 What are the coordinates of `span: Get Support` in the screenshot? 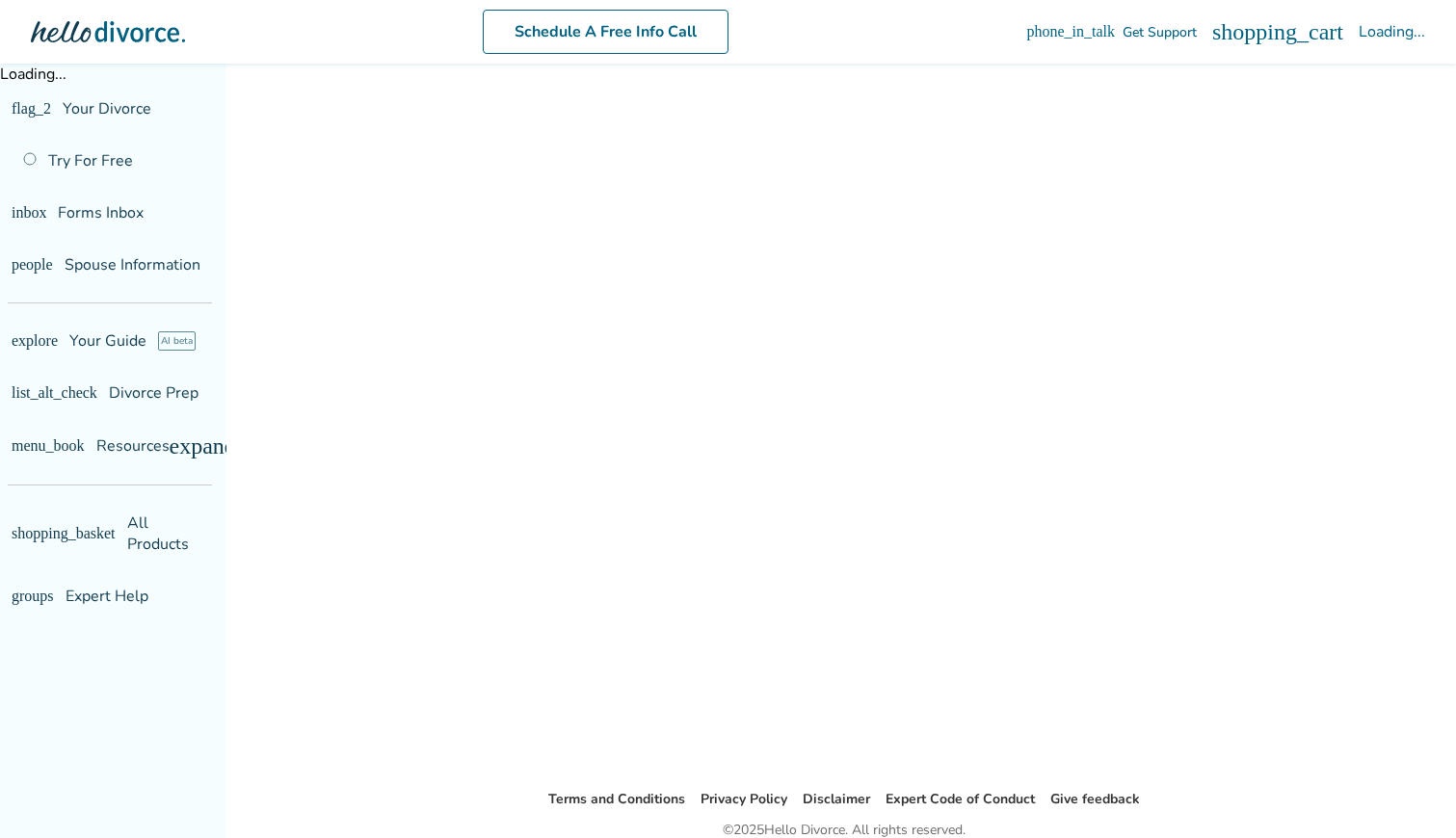 It's located at (1268, 32).